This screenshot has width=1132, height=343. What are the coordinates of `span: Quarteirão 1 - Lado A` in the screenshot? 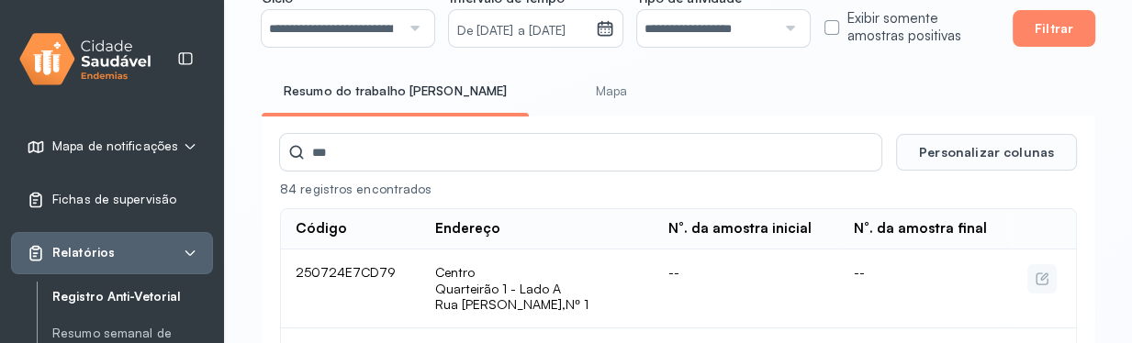 It's located at (536, 289).